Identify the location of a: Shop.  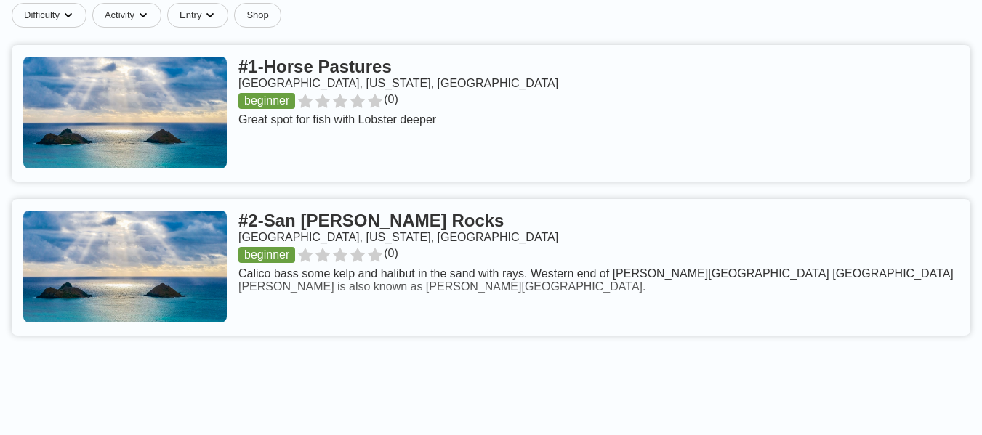
(257, 15).